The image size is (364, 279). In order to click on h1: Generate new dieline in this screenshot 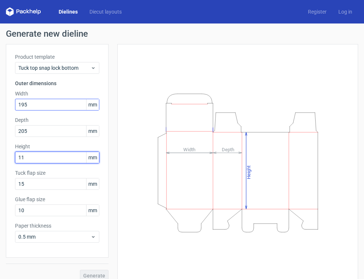, I will do `click(182, 34)`.